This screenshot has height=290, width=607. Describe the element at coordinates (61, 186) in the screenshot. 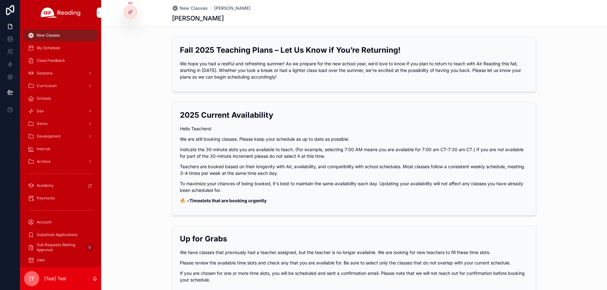

I see `a: Academy` at that location.